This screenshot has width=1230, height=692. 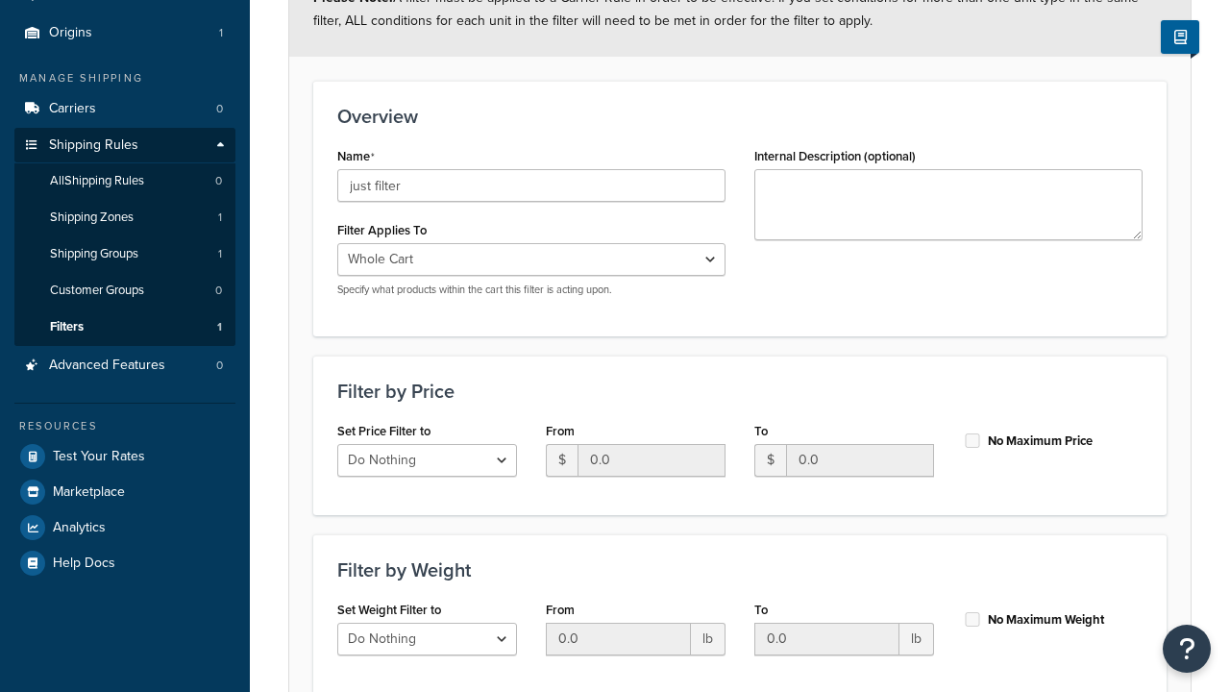 What do you see at coordinates (125, 290) in the screenshot?
I see `a: Customer Groups0` at bounding box center [125, 290].